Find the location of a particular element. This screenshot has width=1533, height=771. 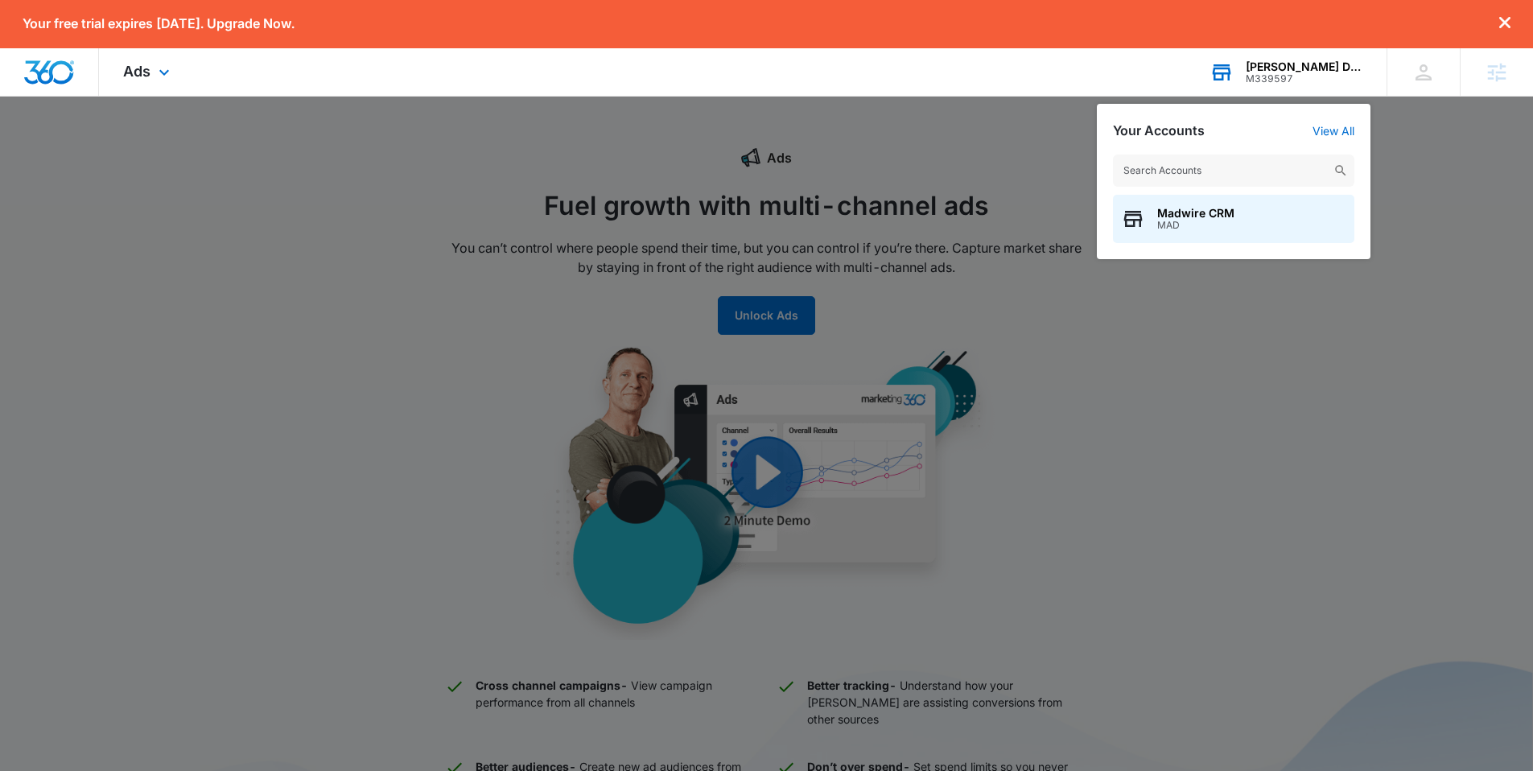

h2: Your Accounts is located at coordinates (1159, 130).